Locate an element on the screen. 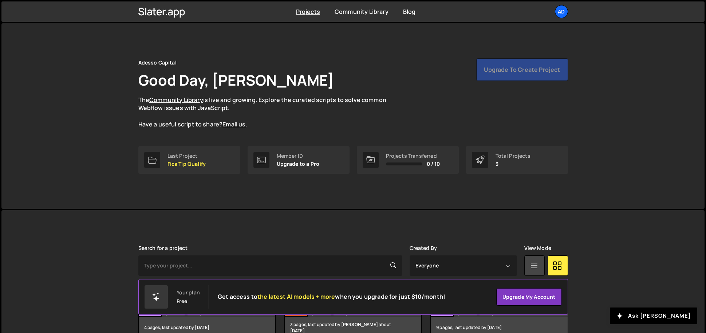 The image size is (706, 333). div: Adesso Capital is located at coordinates (157, 63).